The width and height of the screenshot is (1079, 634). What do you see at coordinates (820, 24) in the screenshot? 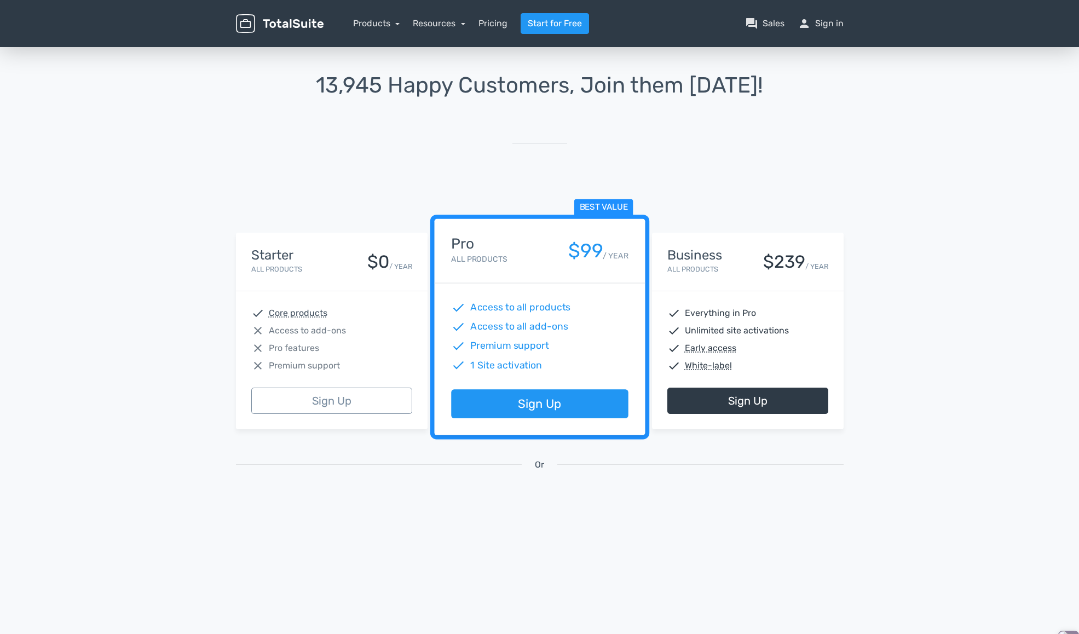
I see `a: personSign in` at bounding box center [820, 24].